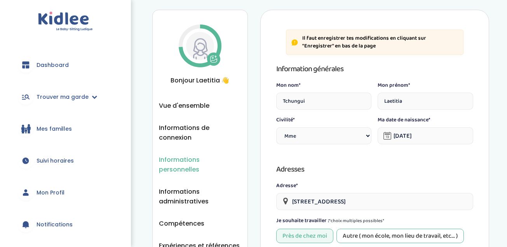  Describe the element at coordinates (324, 85) in the screenshot. I see `label: Mon nom*` at that location.